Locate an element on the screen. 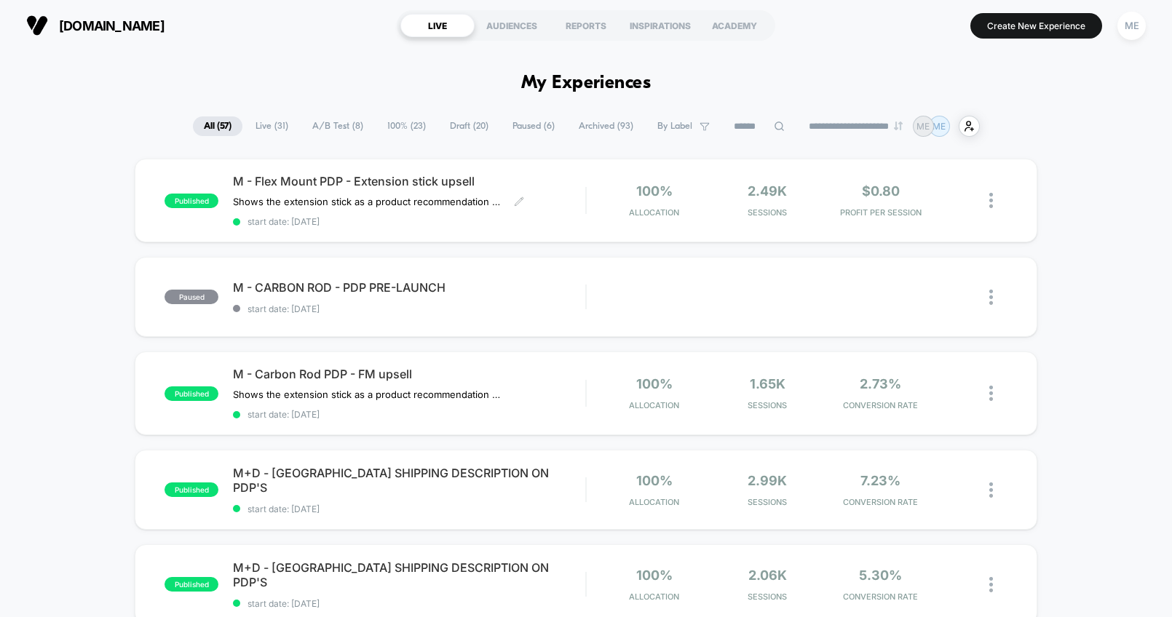 The image size is (1172, 617). span: M - CARBON ROD - PDP PRE-LAUNCH is located at coordinates (409, 287).